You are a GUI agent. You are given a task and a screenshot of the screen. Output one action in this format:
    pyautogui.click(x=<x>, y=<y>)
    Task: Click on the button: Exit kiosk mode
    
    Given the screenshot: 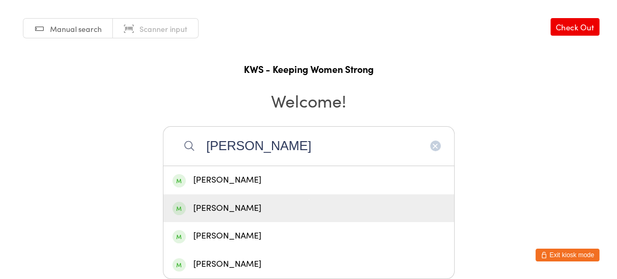 What is the action you would take?
    pyautogui.click(x=568, y=255)
    